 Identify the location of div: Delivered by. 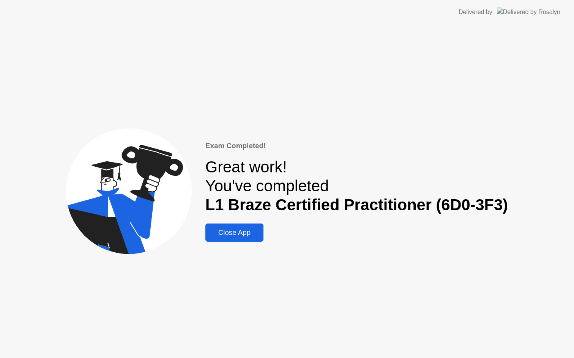
(475, 12).